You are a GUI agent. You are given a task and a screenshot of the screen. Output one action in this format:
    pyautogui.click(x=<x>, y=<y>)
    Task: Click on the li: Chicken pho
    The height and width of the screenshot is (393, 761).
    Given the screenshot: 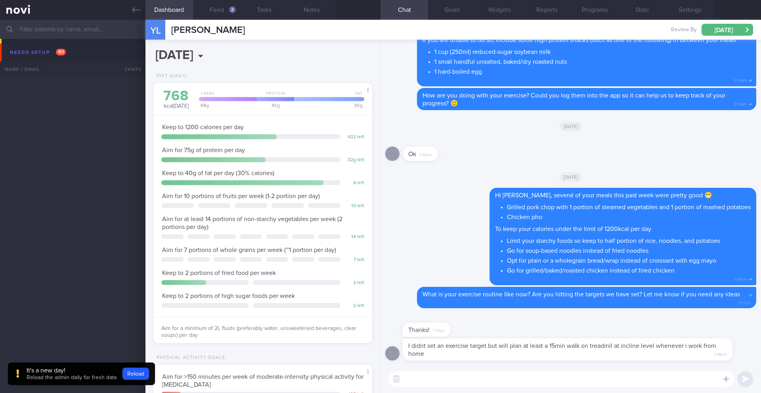 What is the action you would take?
    pyautogui.click(x=629, y=216)
    